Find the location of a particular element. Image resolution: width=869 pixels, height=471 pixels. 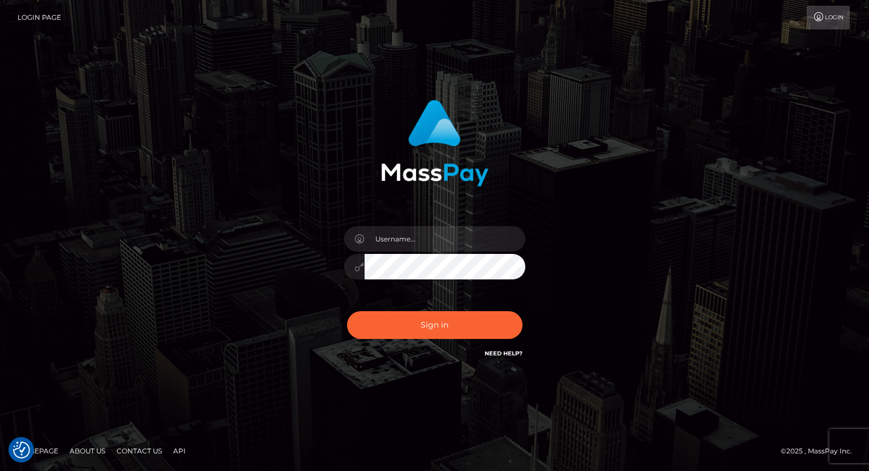

button: Consent Preferences is located at coordinates (22, 450).